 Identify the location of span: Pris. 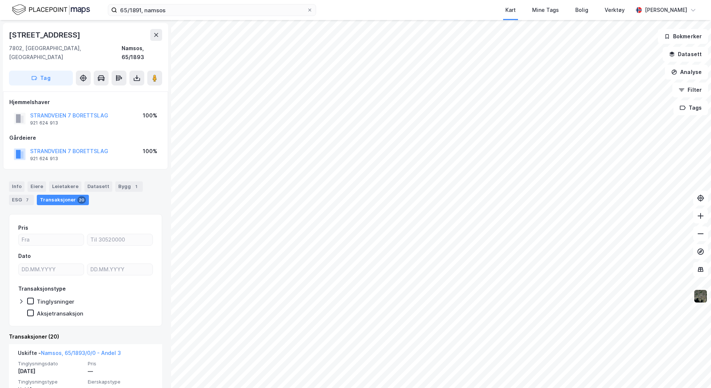
(121, 364).